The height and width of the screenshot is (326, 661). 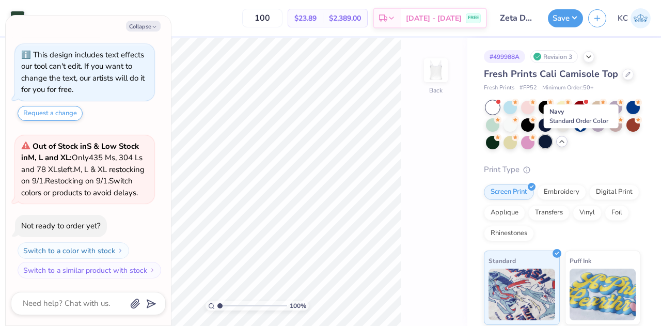 I want to click on a: KC, so click(x=635, y=18).